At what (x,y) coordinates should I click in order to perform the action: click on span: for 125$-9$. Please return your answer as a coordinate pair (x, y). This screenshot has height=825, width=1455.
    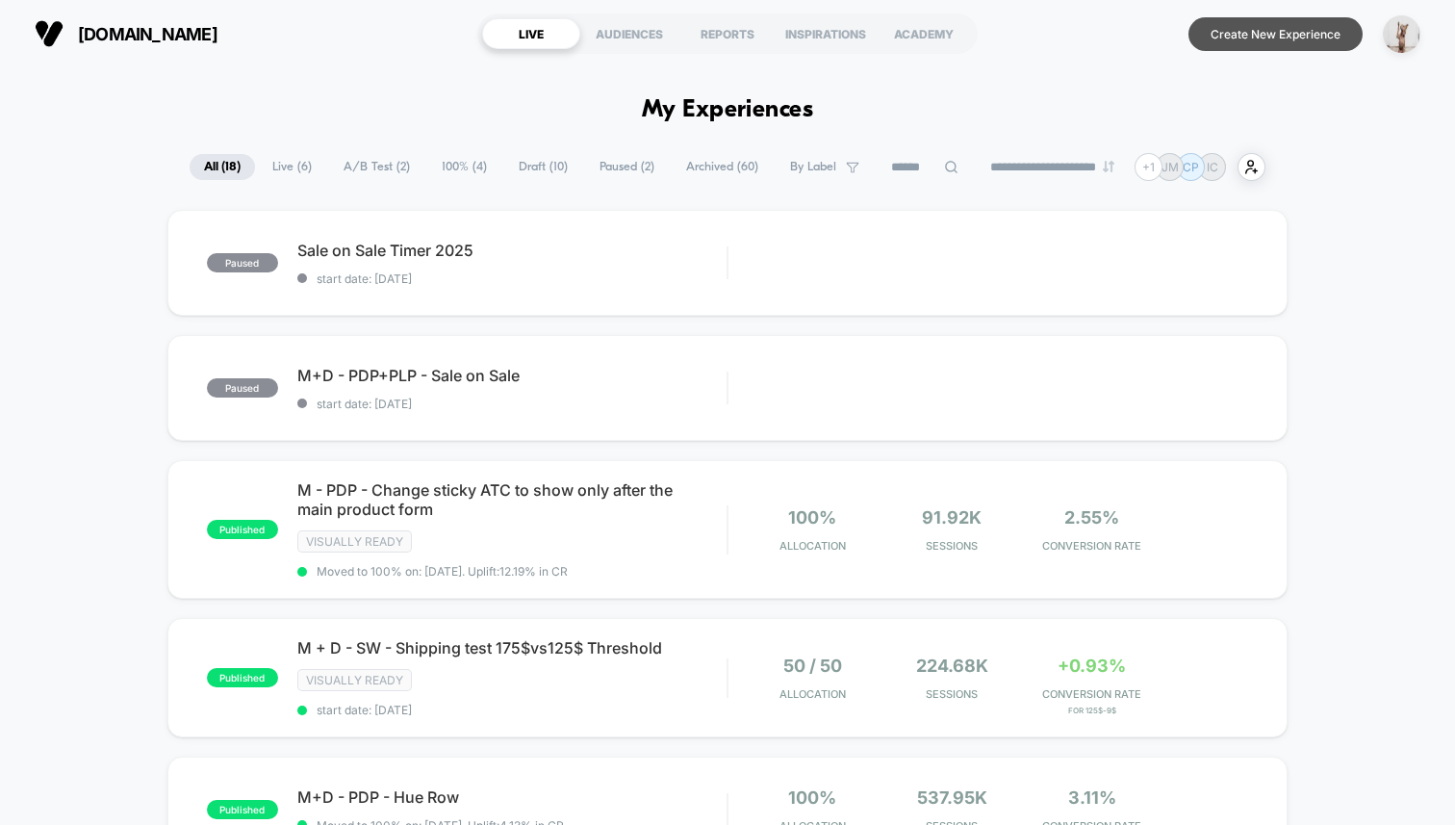
    Looking at the image, I should click on (1091, 710).